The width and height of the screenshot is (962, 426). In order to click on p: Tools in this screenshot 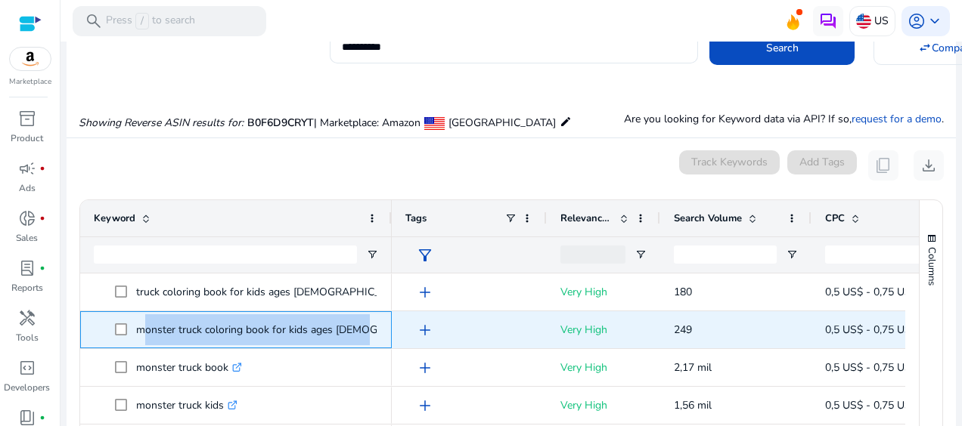, I will do `click(27, 338)`.